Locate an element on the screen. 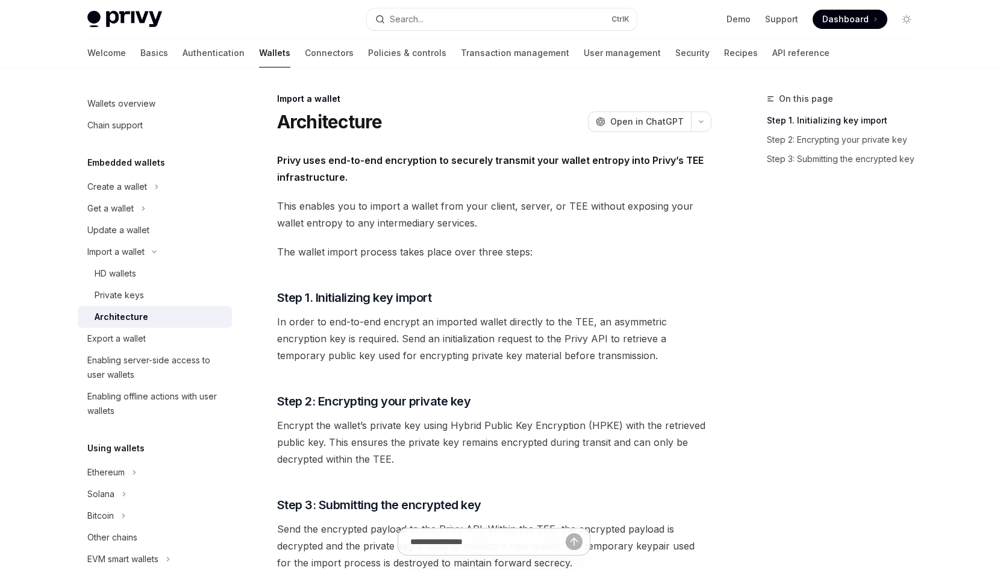 This screenshot has width=1003, height=570. span: Step 3: Submitting the encrypted key is located at coordinates (379, 505).